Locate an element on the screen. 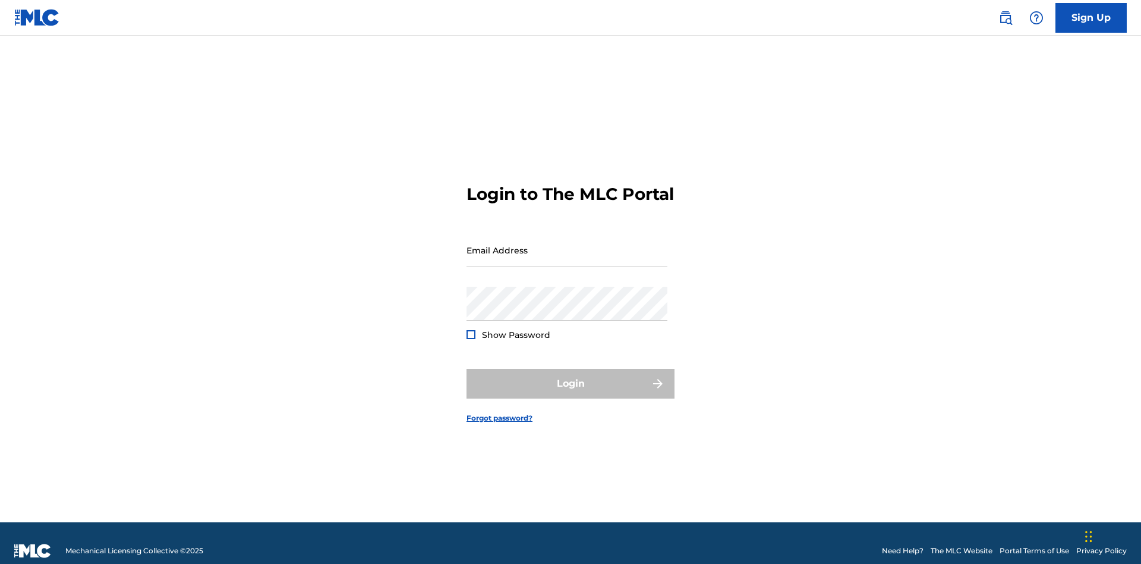 The height and width of the screenshot is (564, 1141). img: search is located at coordinates (1006, 18).